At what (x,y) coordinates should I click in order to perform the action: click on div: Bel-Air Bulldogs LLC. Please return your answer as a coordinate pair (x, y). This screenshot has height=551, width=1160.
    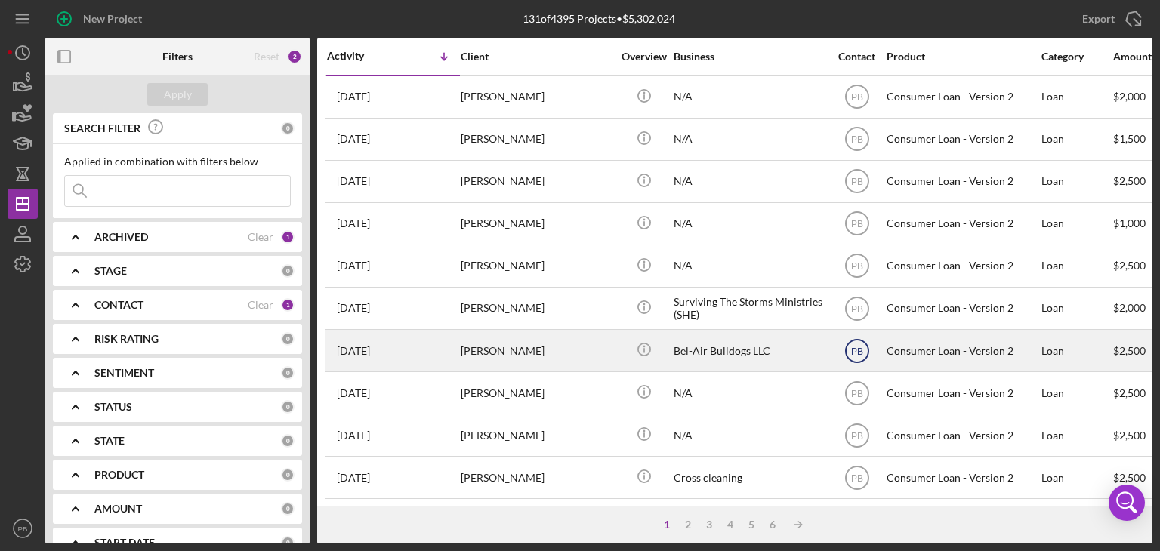
    Looking at the image, I should click on (749, 350).